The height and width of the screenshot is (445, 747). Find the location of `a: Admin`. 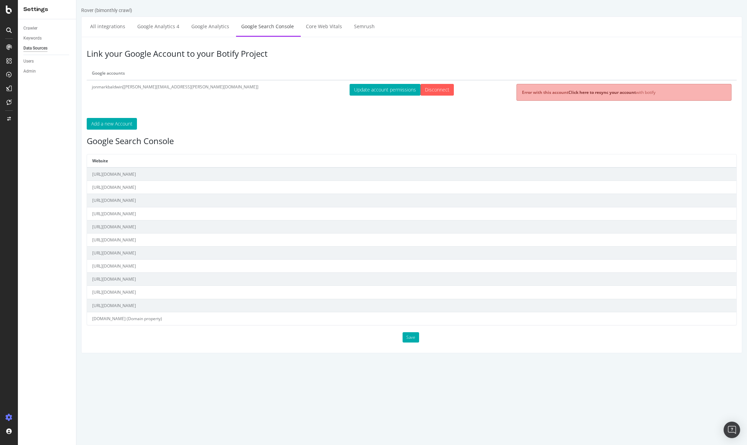

a: Admin is located at coordinates (47, 71).